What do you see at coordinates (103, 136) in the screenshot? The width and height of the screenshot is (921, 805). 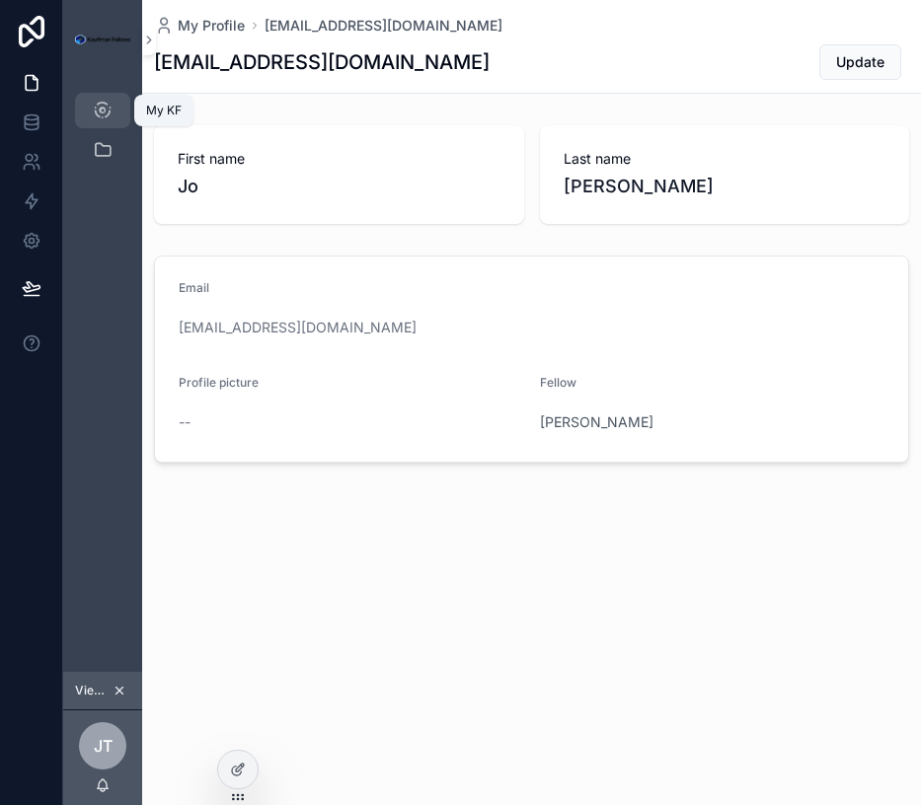 I see `div: scrollable content` at bounding box center [103, 136].